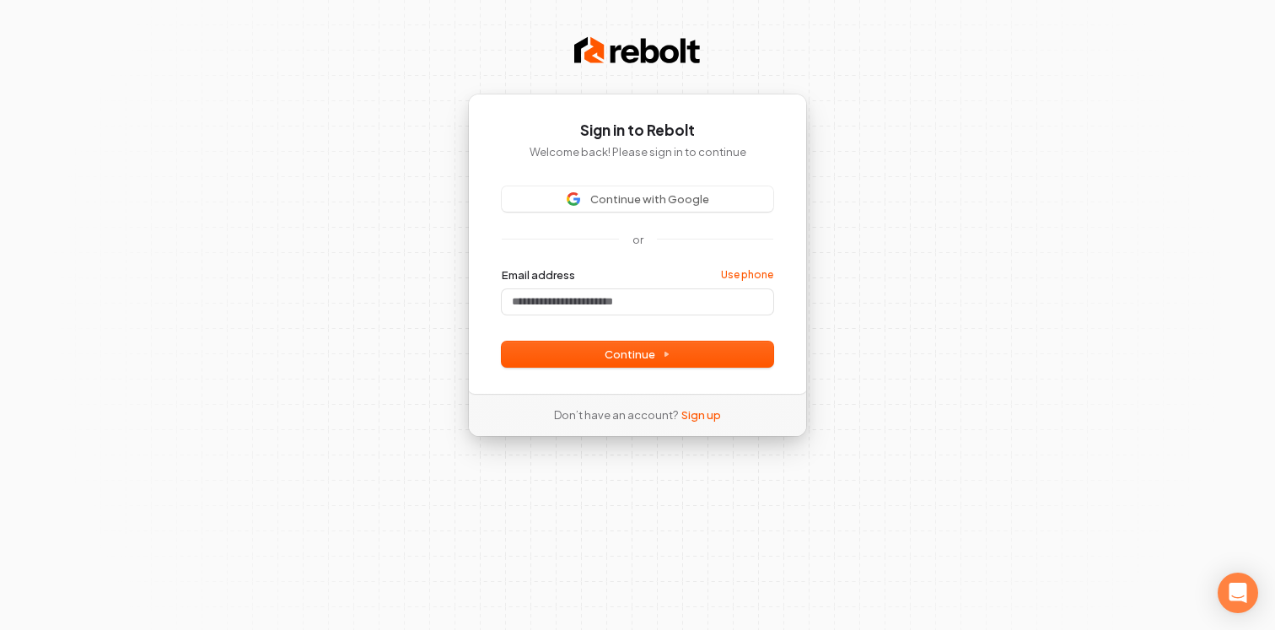 The width and height of the screenshot is (1275, 630). What do you see at coordinates (638, 354) in the screenshot?
I see `button: Continue` at bounding box center [638, 354].